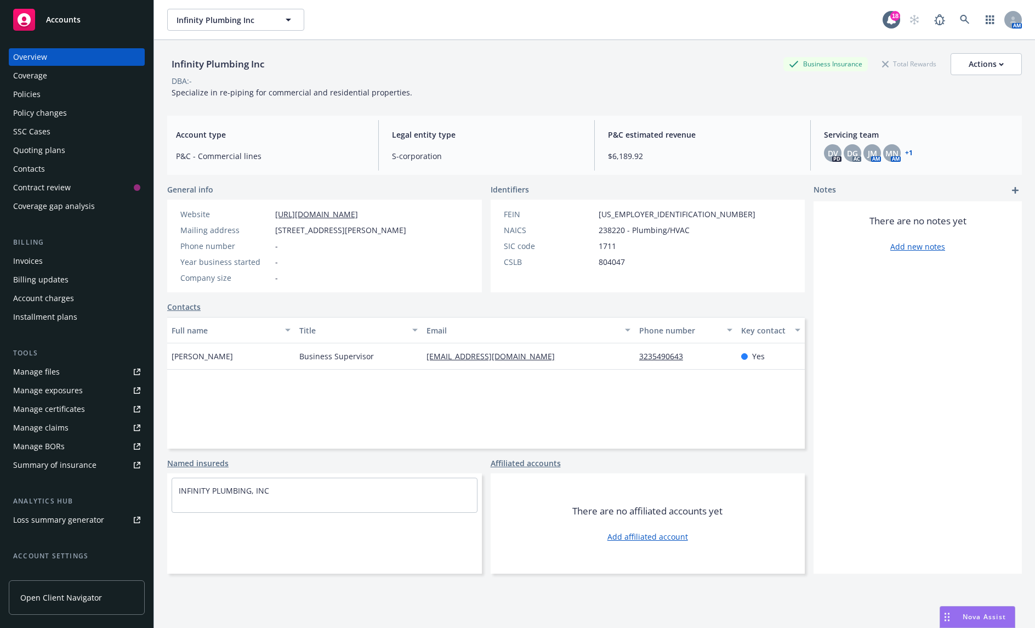  Describe the element at coordinates (225, 262) in the screenshot. I see `div: Year business started` at that location.